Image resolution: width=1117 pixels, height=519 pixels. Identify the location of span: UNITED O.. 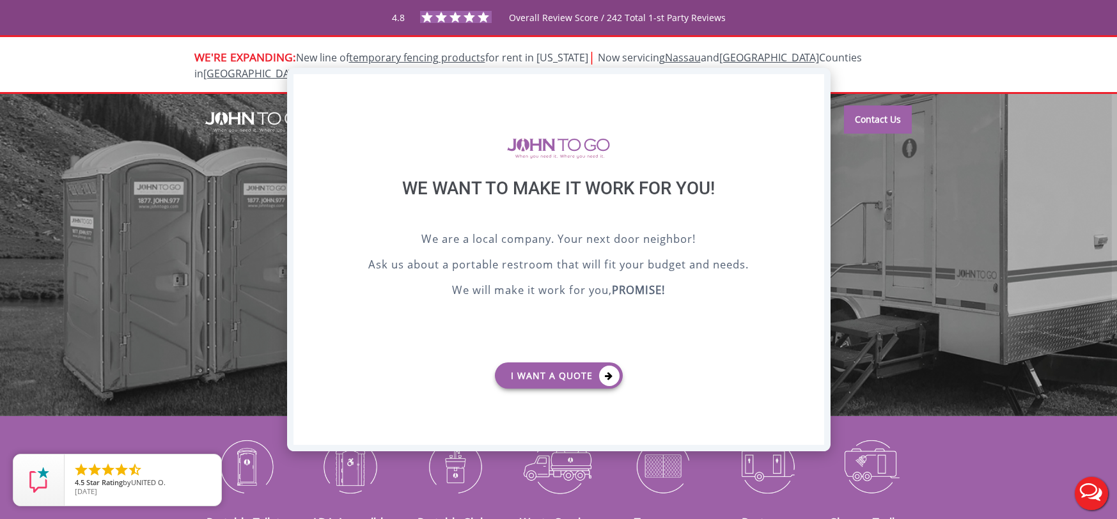
(148, 482).